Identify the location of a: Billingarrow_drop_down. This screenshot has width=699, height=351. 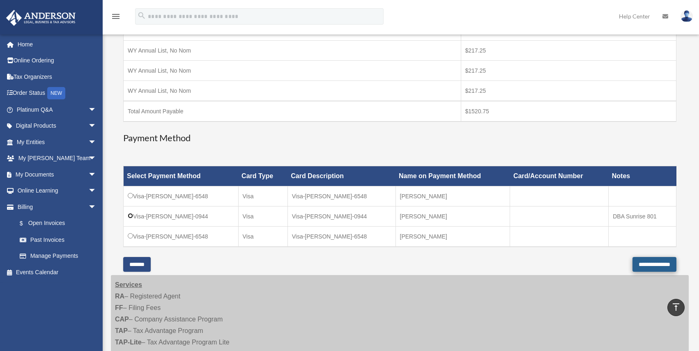
(55, 207).